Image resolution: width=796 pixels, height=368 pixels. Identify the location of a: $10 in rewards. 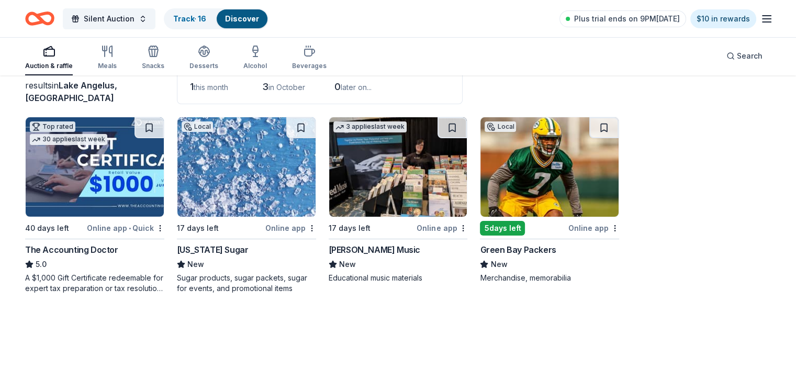
(724, 19).